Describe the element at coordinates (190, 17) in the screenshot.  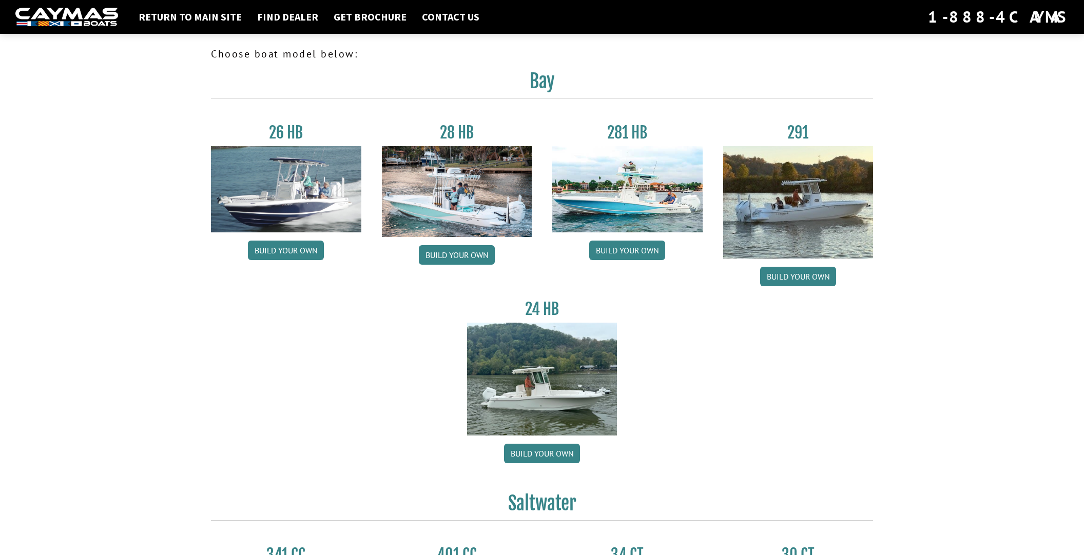
I see `a: Return to main site` at that location.